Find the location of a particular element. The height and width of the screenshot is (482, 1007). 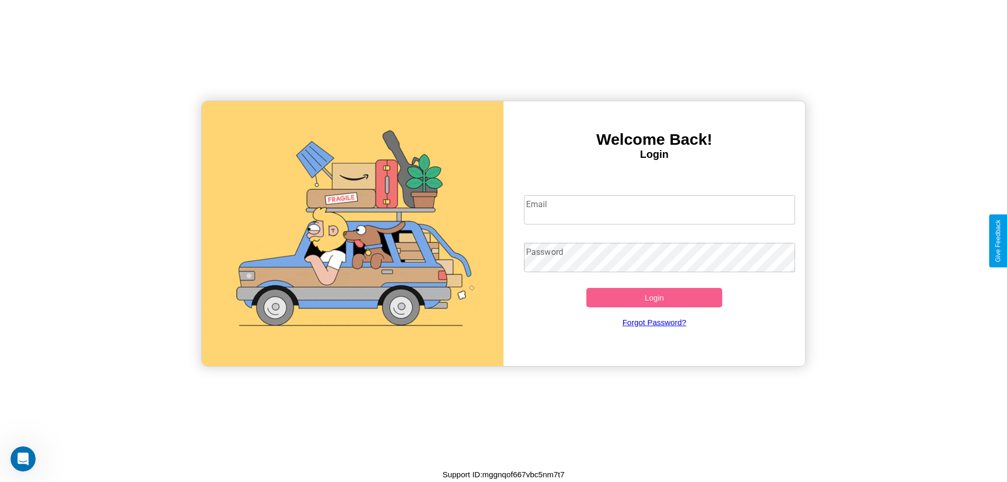

a: Forgot Password? is located at coordinates (654, 322).